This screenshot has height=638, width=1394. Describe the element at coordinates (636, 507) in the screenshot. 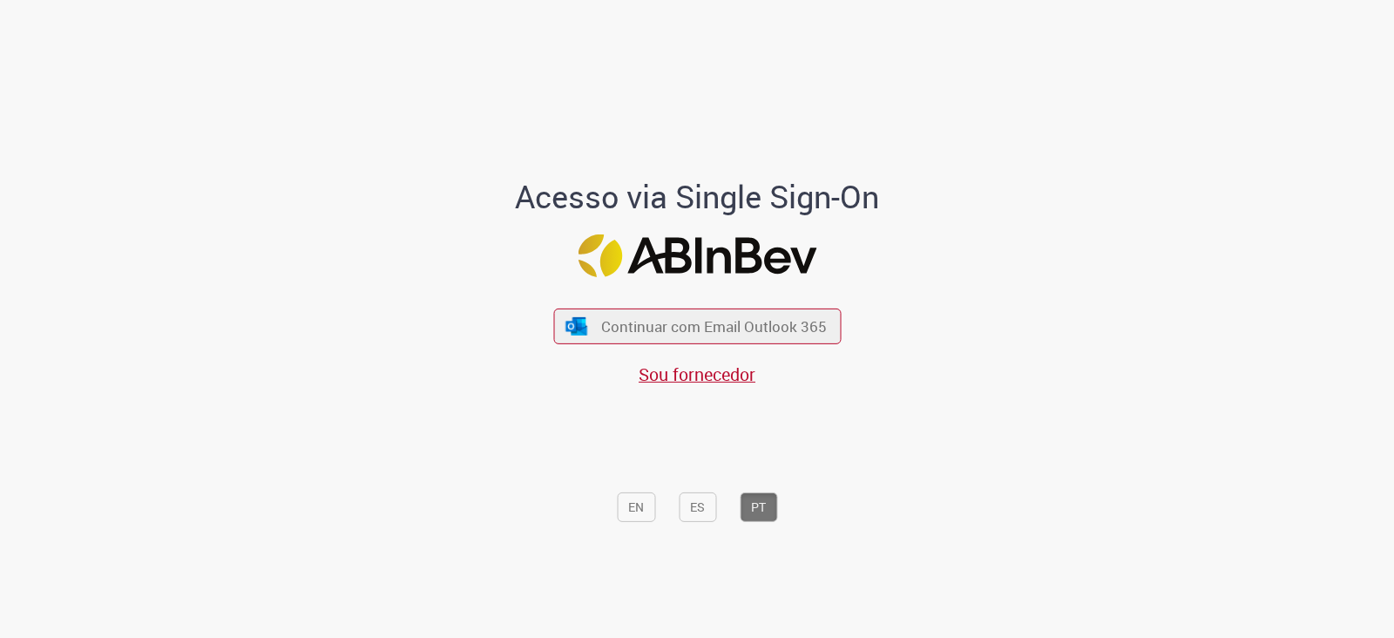

I see `button: EN` at that location.